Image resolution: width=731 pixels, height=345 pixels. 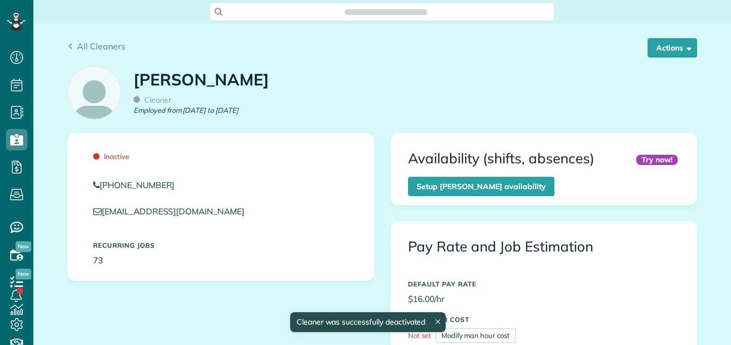 I want to click on img: employee_icon-c2f8239691d896a72cdd9dc41cfb7b06f9d69bdd837a2ad469be8ff06ab05b5f.png, so click(x=94, y=93).